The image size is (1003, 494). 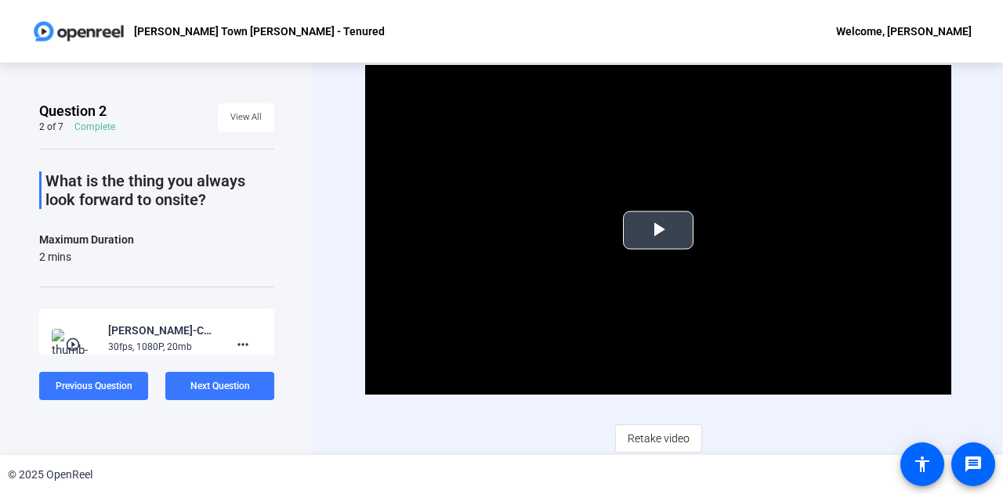 I want to click on mat-icon: accessibility, so click(x=922, y=465).